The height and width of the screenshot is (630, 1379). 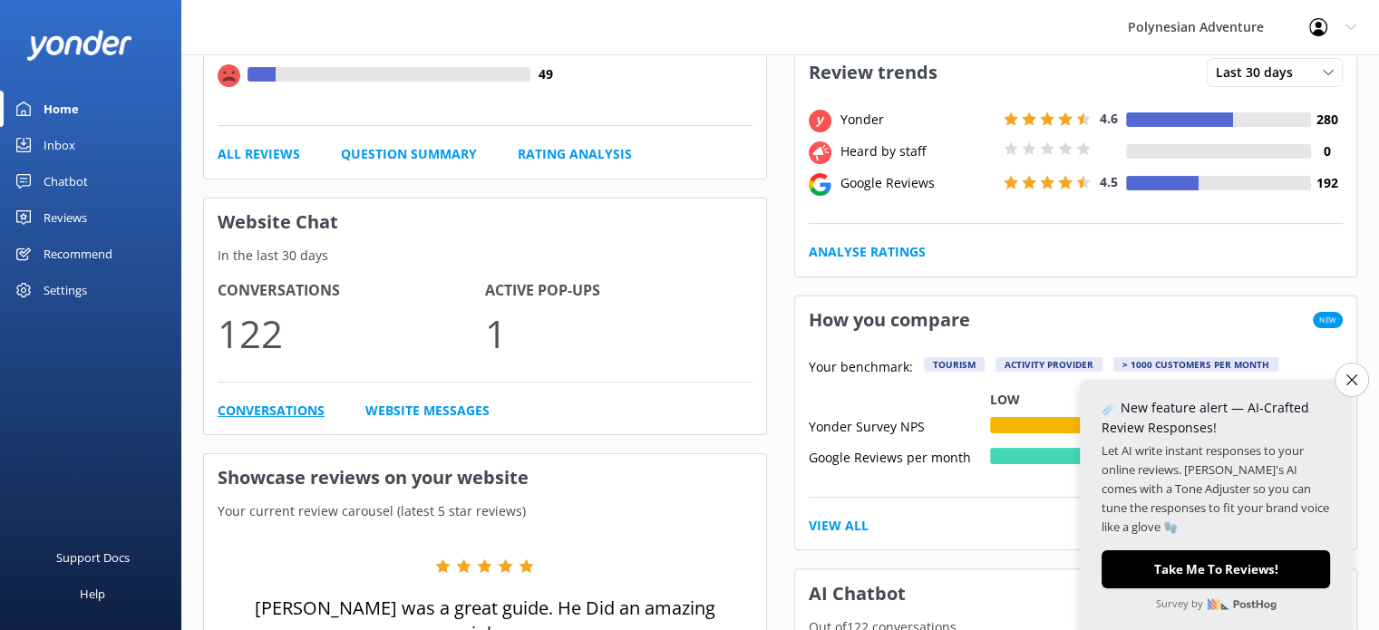 What do you see at coordinates (351, 291) in the screenshot?
I see `h4: Conversations` at bounding box center [351, 291].